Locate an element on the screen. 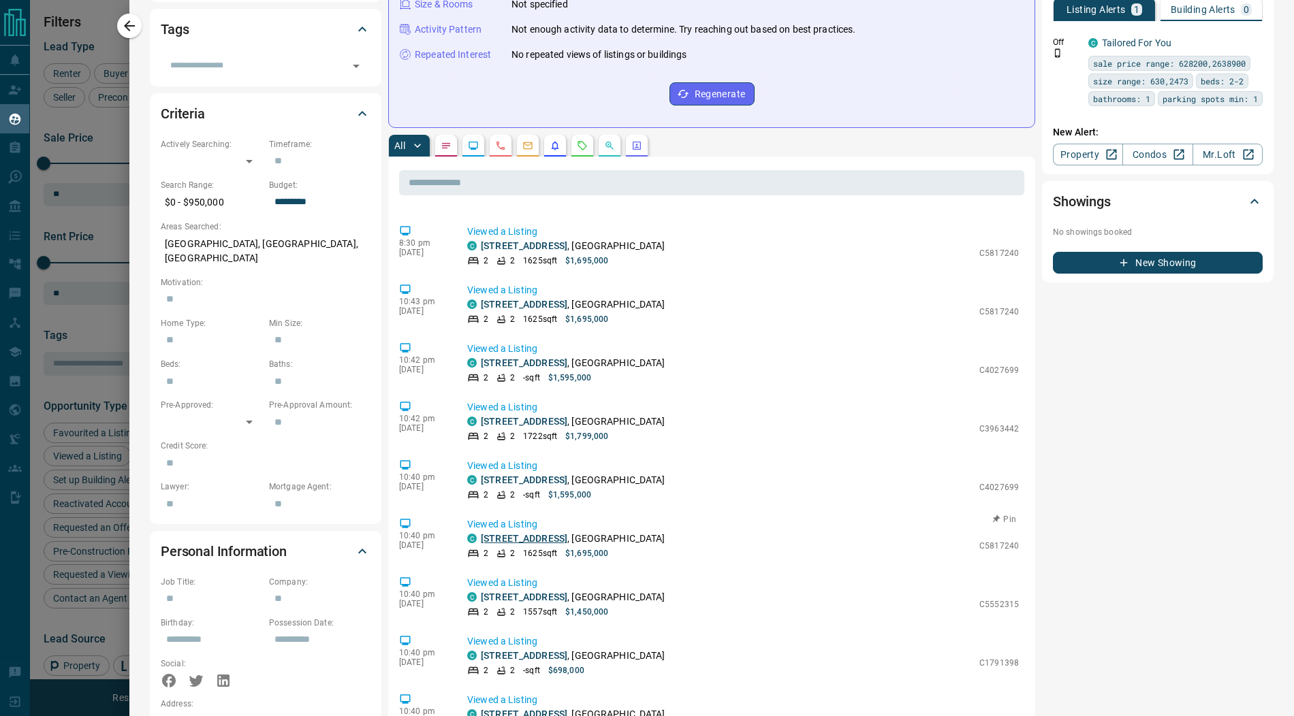 The height and width of the screenshot is (716, 1294). a: Condos is located at coordinates (1157, 155).